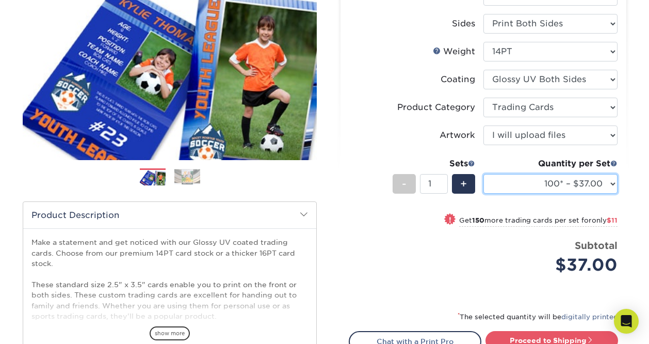 This screenshot has height=344, width=649. What do you see at coordinates (170, 215) in the screenshot?
I see `h2: Product Description` at bounding box center [170, 215].